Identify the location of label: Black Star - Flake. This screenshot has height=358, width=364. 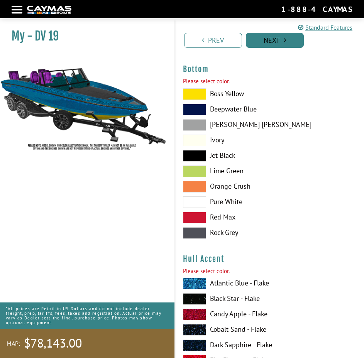
(270, 299).